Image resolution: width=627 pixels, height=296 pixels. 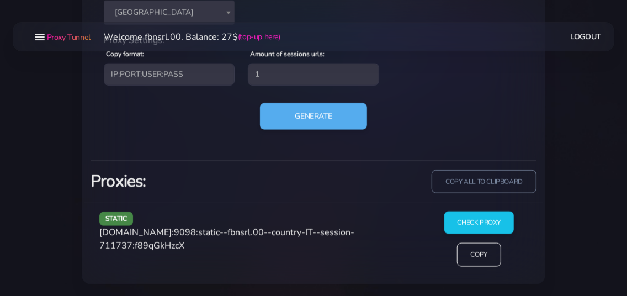 What do you see at coordinates (479, 255) in the screenshot?
I see `input: Copy` at bounding box center [479, 255].